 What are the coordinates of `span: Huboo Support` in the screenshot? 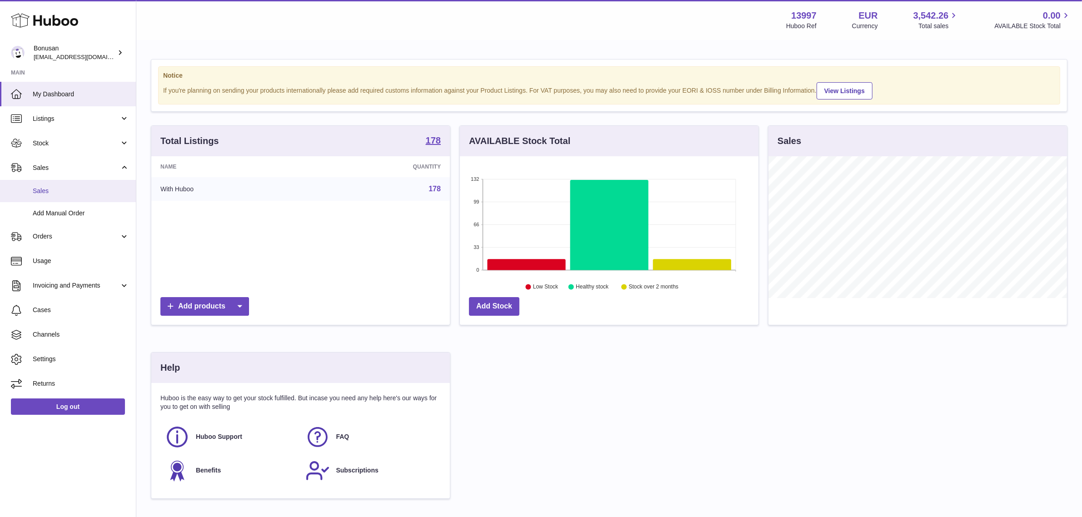 It's located at (219, 437).